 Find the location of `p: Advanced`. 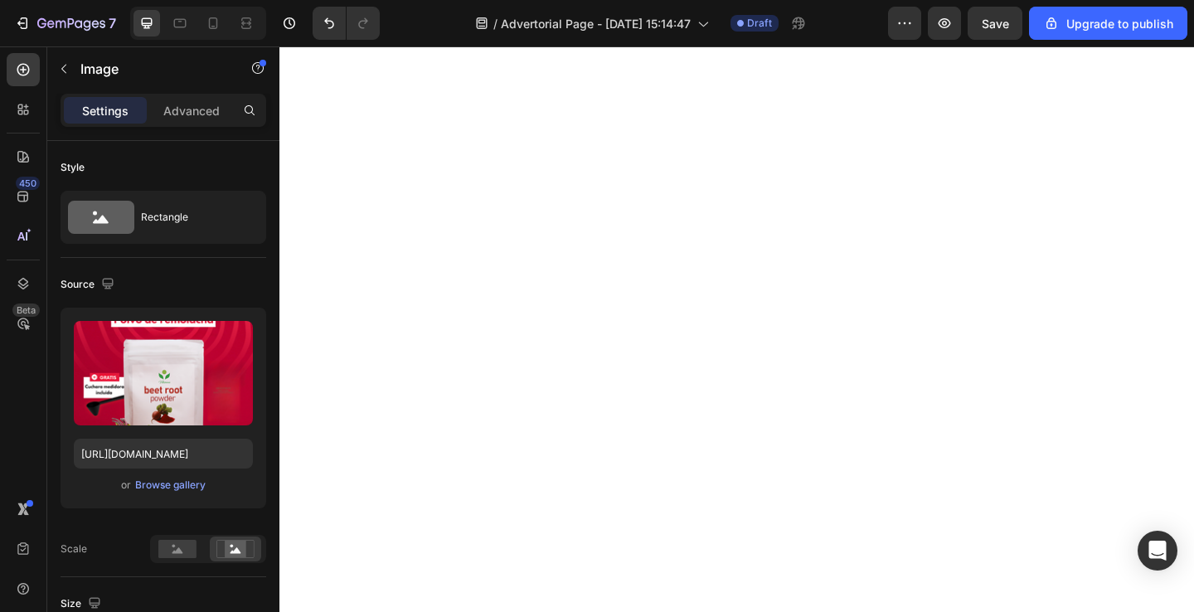

p: Advanced is located at coordinates (191, 110).